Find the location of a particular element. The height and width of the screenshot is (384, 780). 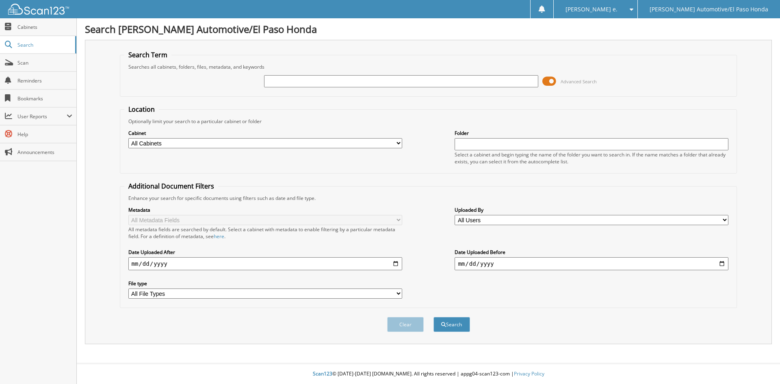

span: User Reports is located at coordinates (42, 116).